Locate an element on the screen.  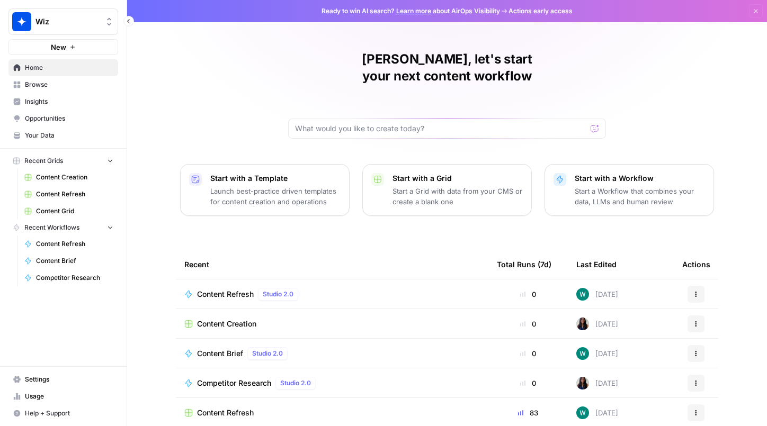
p: Start with a Template is located at coordinates (275, 178).